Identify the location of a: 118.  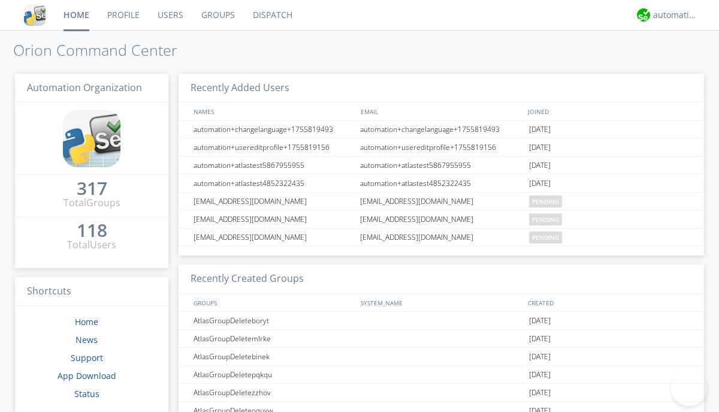
(92, 231).